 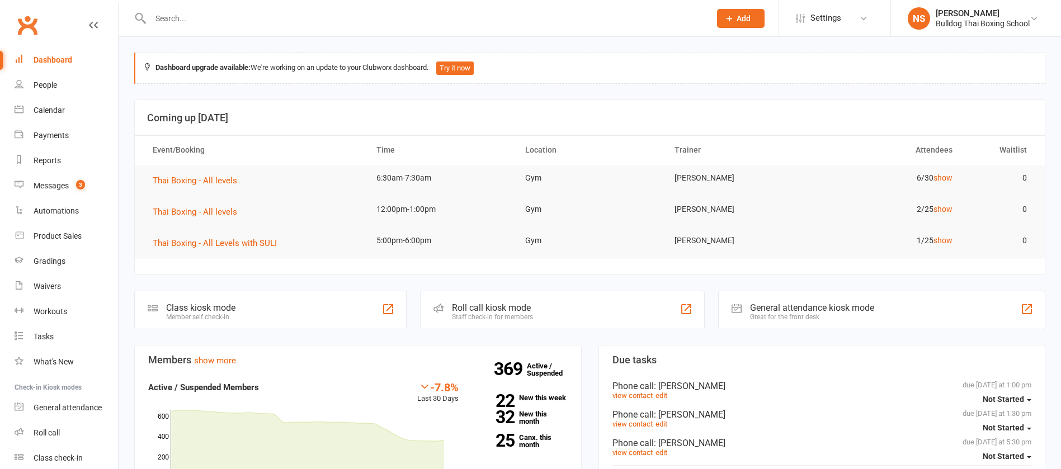 What do you see at coordinates (66, 362) in the screenshot?
I see `a: What's New` at bounding box center [66, 362].